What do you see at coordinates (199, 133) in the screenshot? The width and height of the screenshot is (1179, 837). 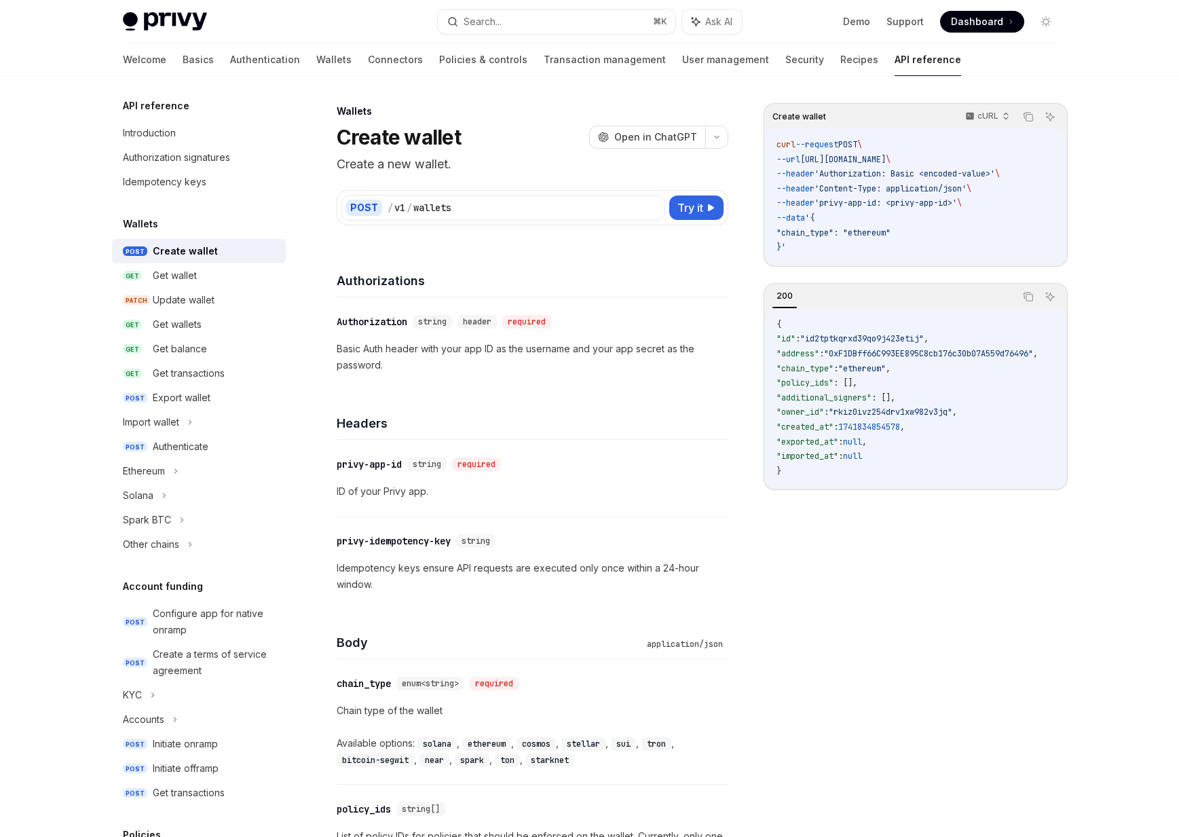 I see `a: Introduction` at bounding box center [199, 133].